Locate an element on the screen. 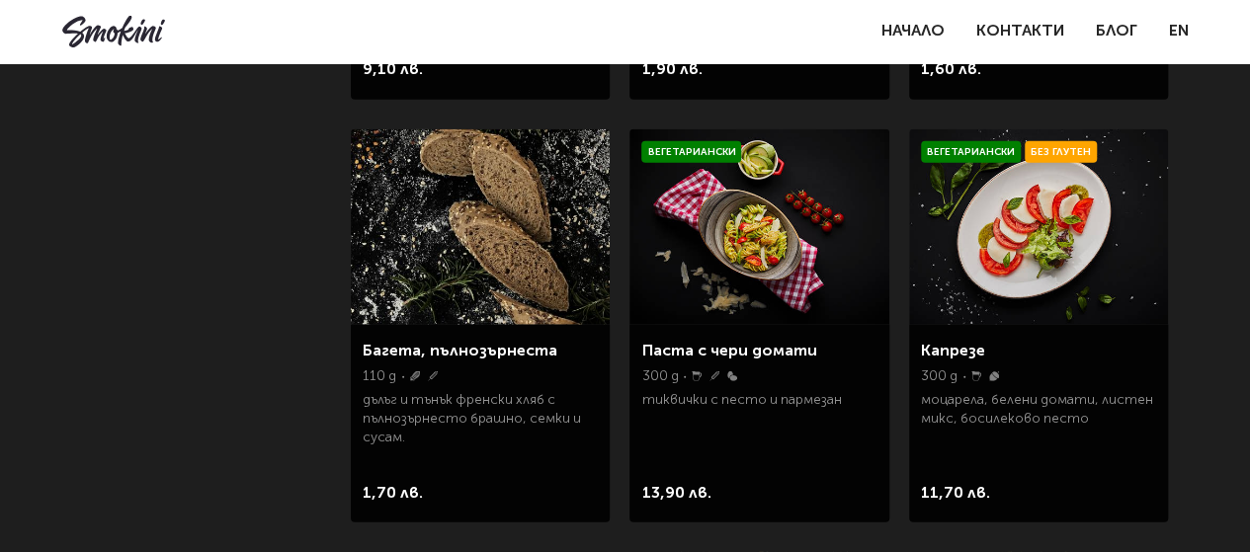  img: Sesame.svg is located at coordinates (415, 377).